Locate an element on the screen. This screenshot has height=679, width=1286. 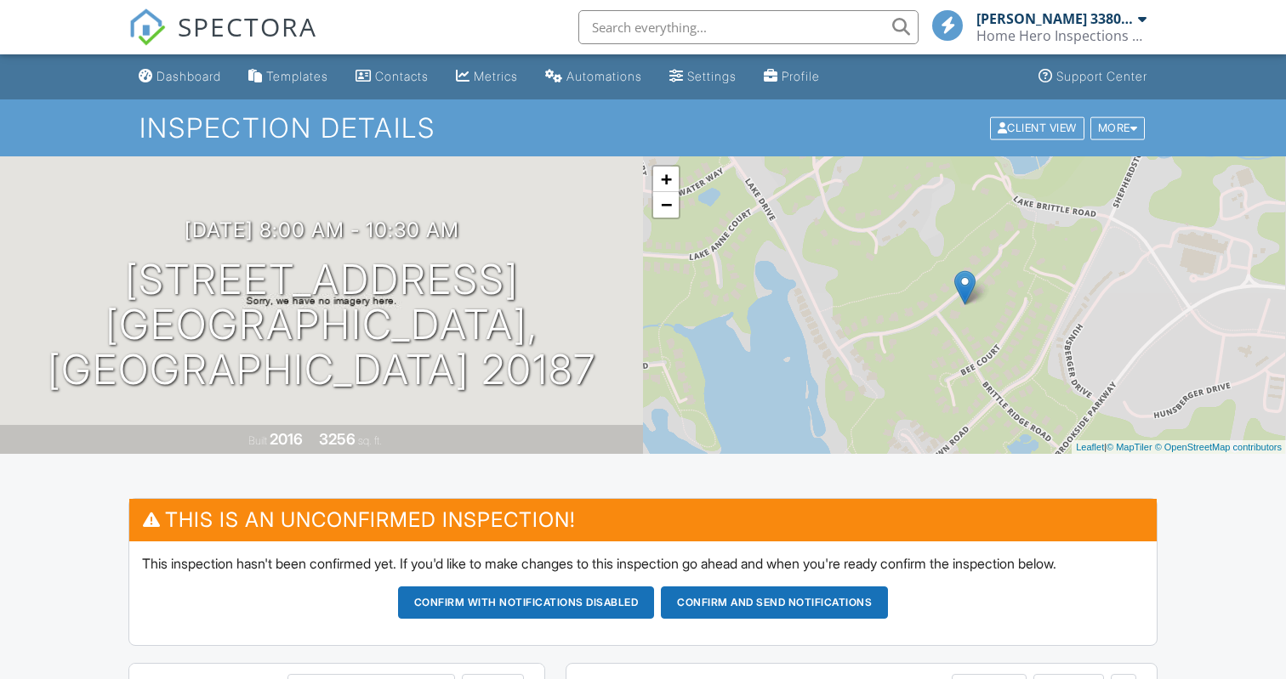
a: Zoom out is located at coordinates (666, 205).